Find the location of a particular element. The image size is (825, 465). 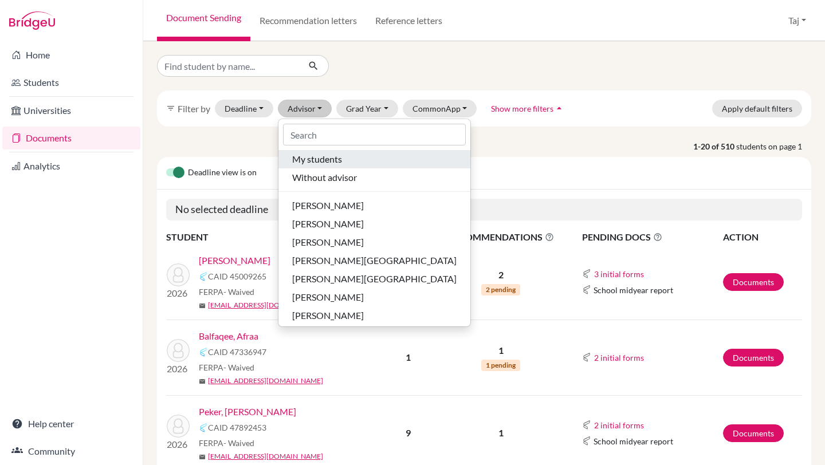

strong: 1-20 of 510 is located at coordinates (714, 146).